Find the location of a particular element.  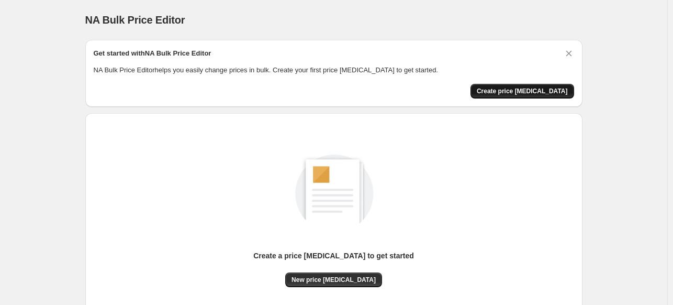

button: Create price change job is located at coordinates (522, 91).